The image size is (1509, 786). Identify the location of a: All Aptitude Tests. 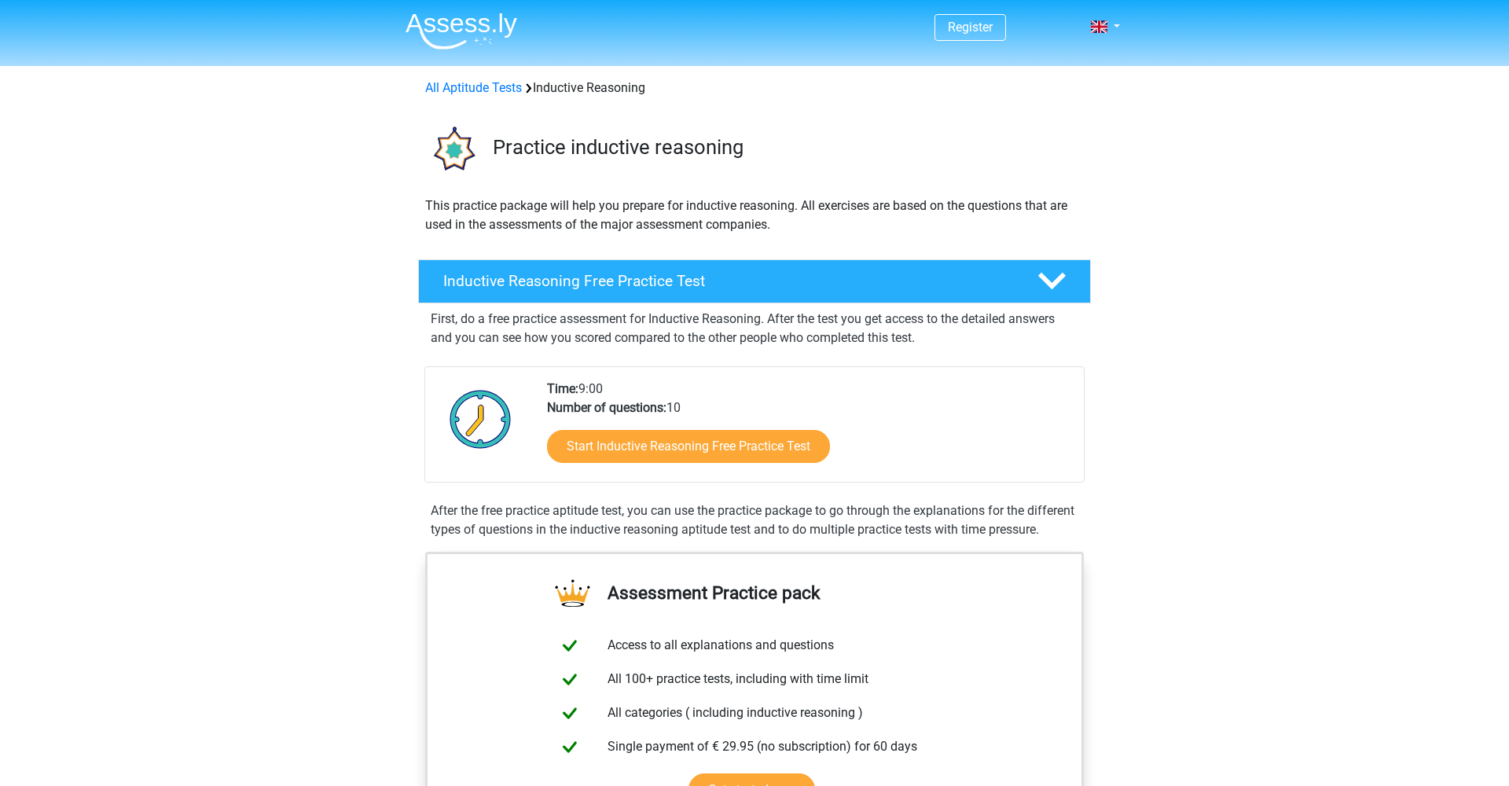
(473, 87).